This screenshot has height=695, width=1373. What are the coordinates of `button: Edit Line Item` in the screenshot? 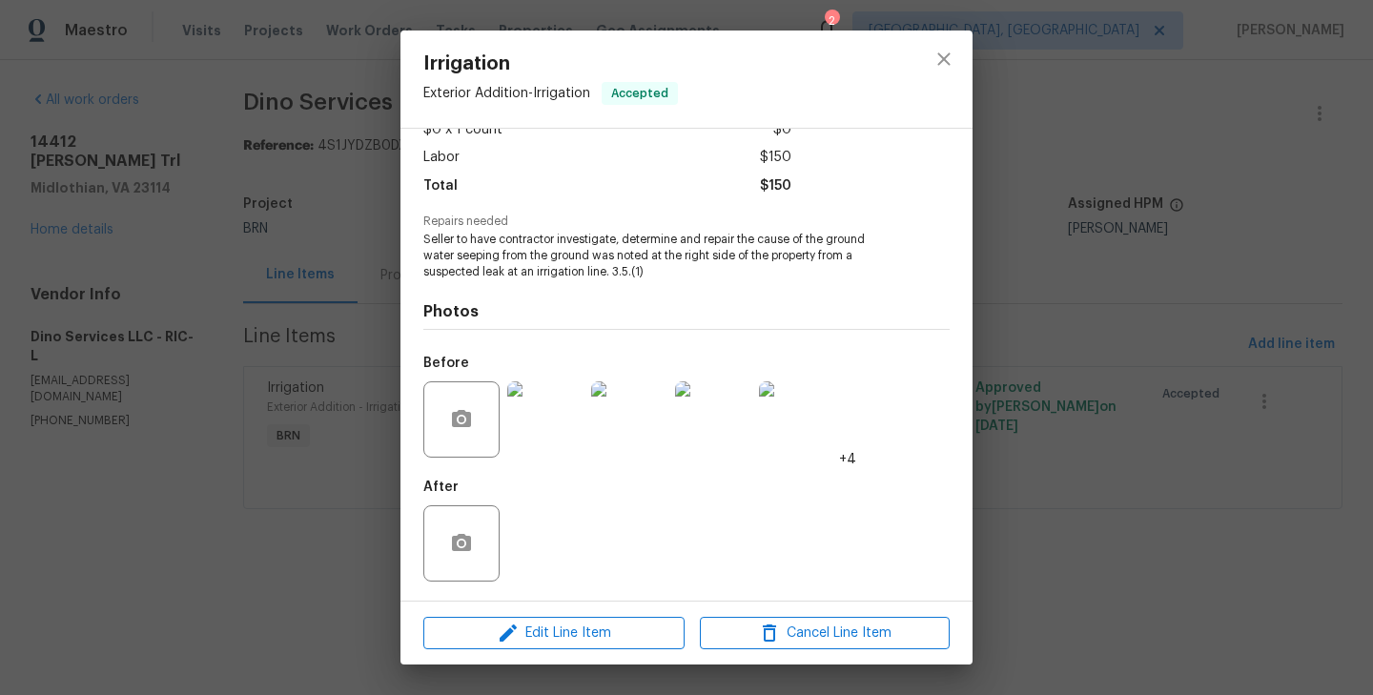 It's located at (554, 633).